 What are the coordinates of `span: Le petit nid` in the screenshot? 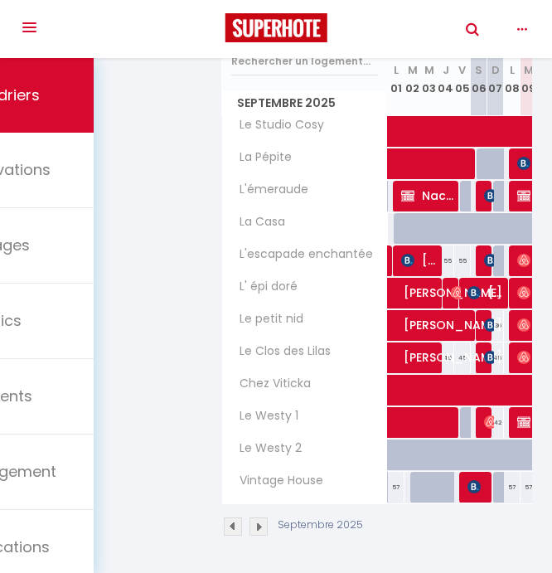 It's located at (266, 319).